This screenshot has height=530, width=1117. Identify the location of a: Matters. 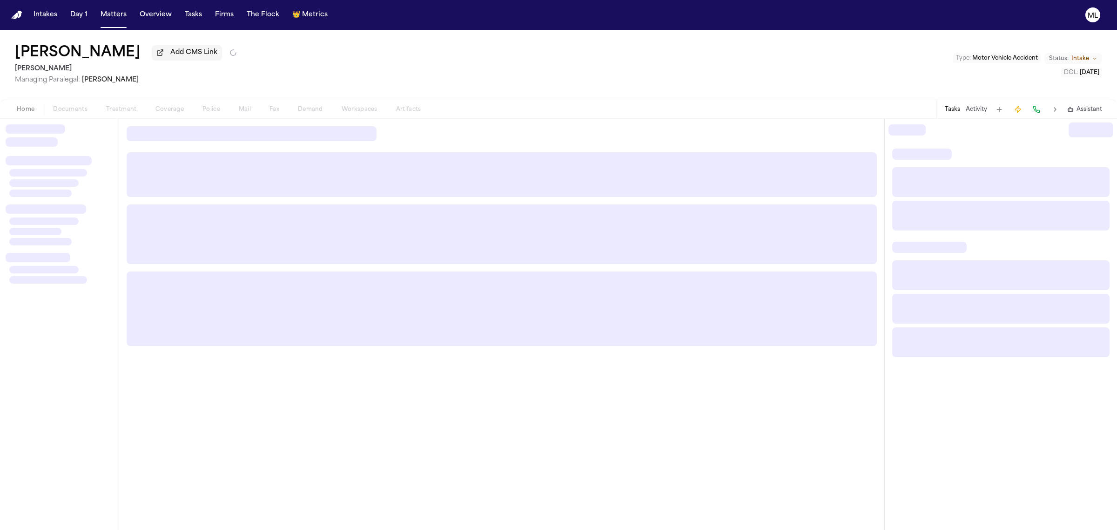
(114, 15).